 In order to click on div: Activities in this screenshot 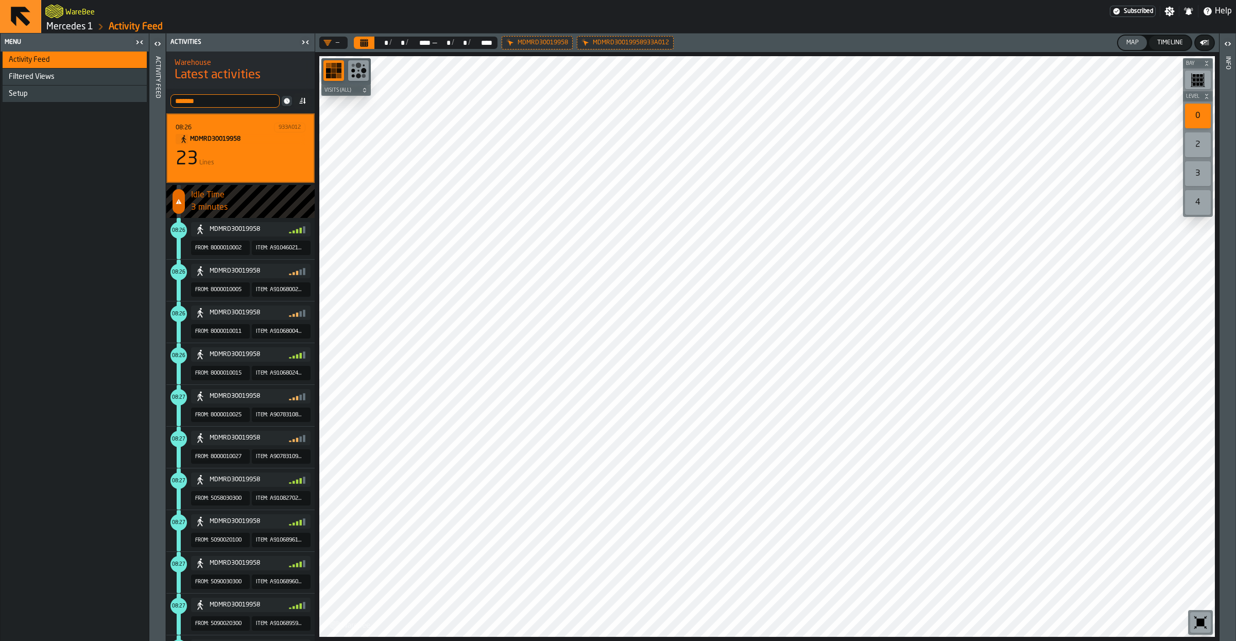, I will do `click(233, 42)`.